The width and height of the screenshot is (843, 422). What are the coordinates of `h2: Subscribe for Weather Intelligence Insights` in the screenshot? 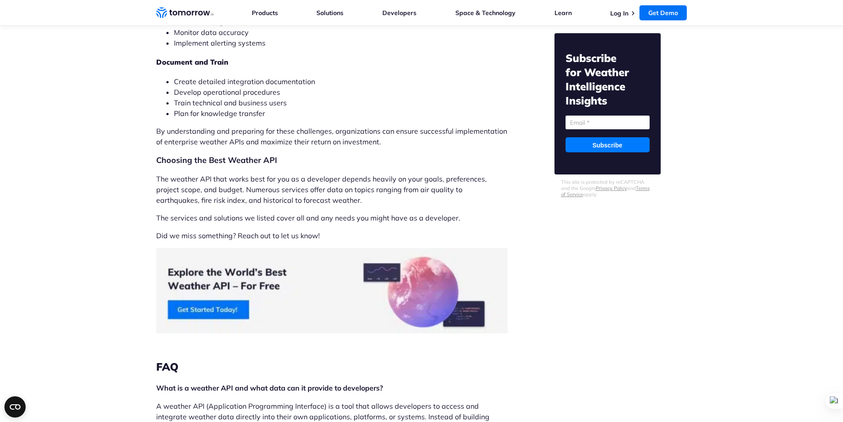 It's located at (608, 79).